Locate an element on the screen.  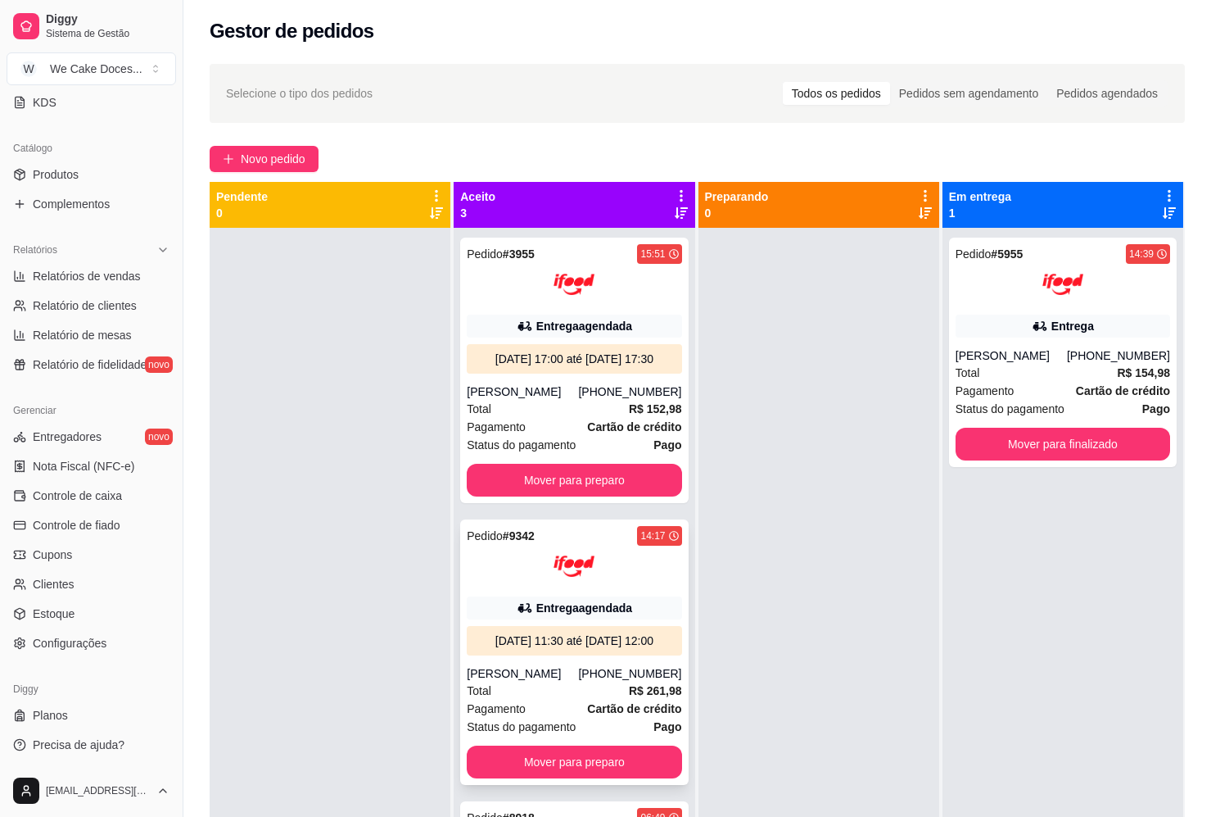
div: Gerenciar is located at coordinates (91, 410).